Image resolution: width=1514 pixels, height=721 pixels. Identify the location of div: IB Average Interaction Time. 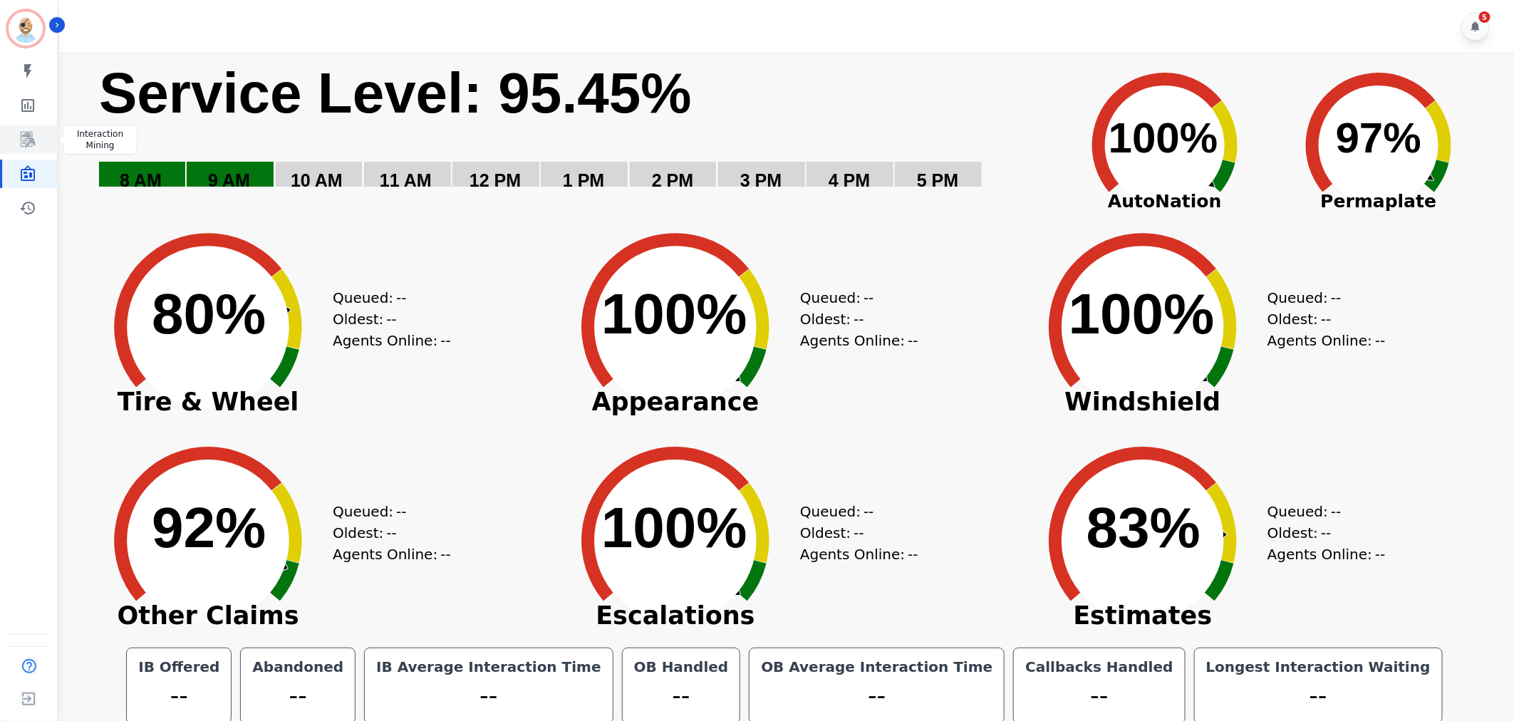
(489, 667).